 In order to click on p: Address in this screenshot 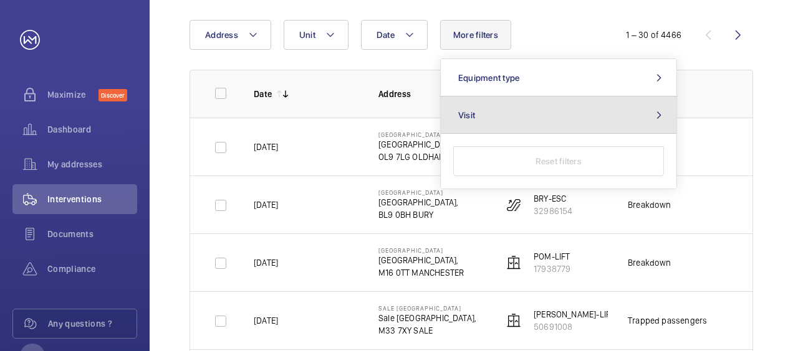, I will do `click(431, 94)`.